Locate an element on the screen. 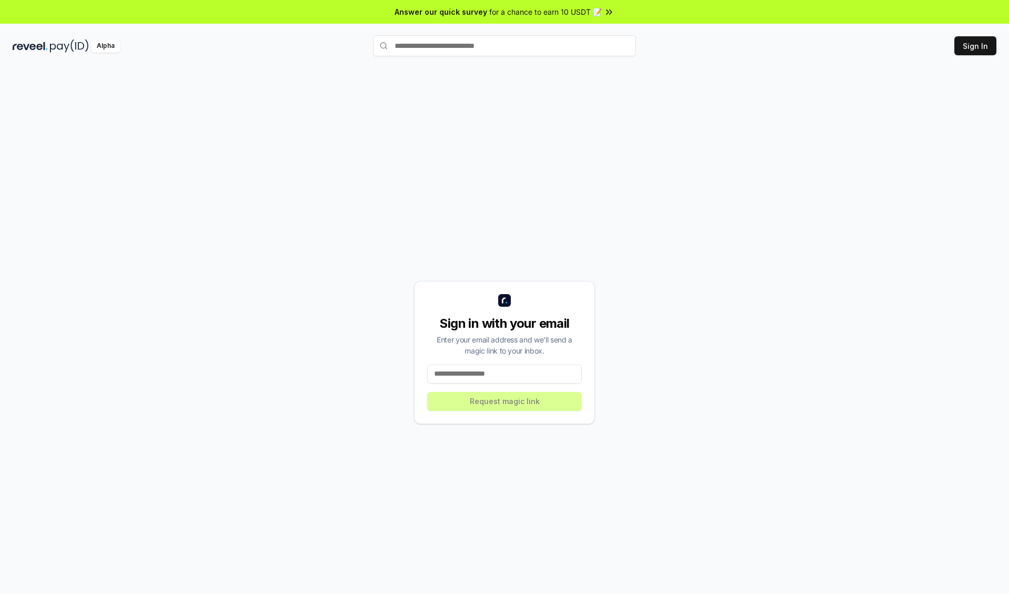 The image size is (1009, 594). img: reveel_dark is located at coordinates (30, 46).